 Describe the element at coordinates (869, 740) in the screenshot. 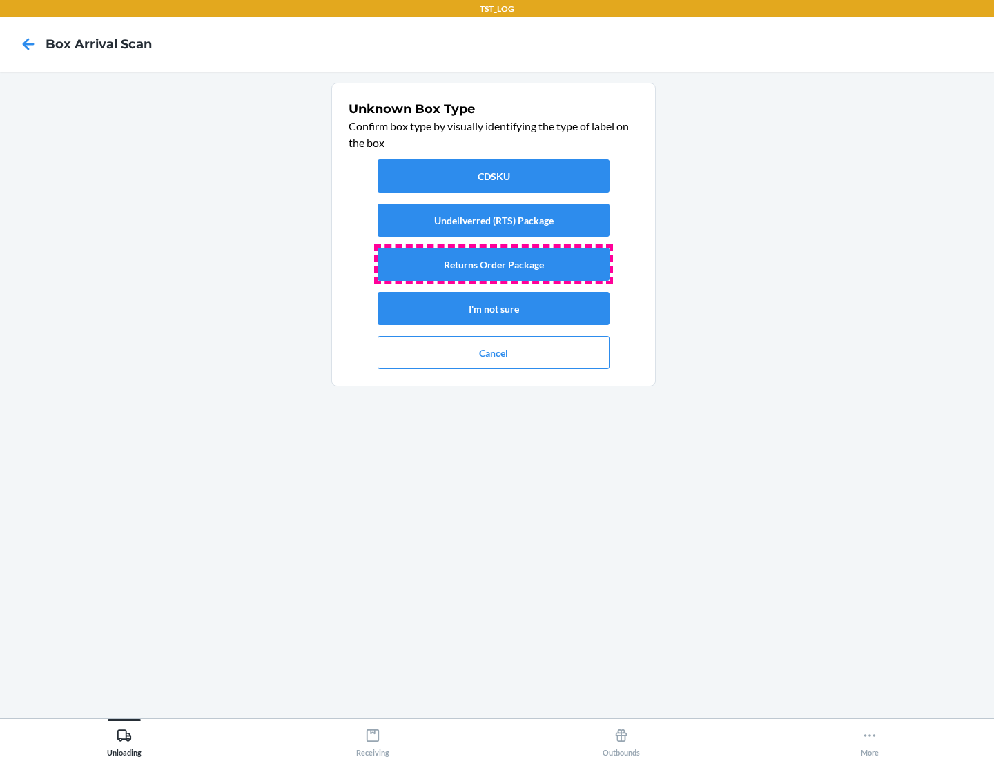

I see `div: More` at that location.